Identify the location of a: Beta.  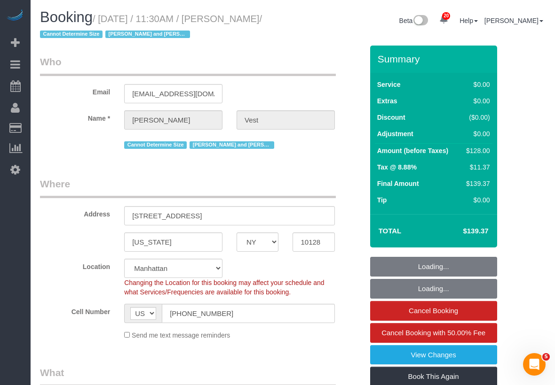
(414, 21).